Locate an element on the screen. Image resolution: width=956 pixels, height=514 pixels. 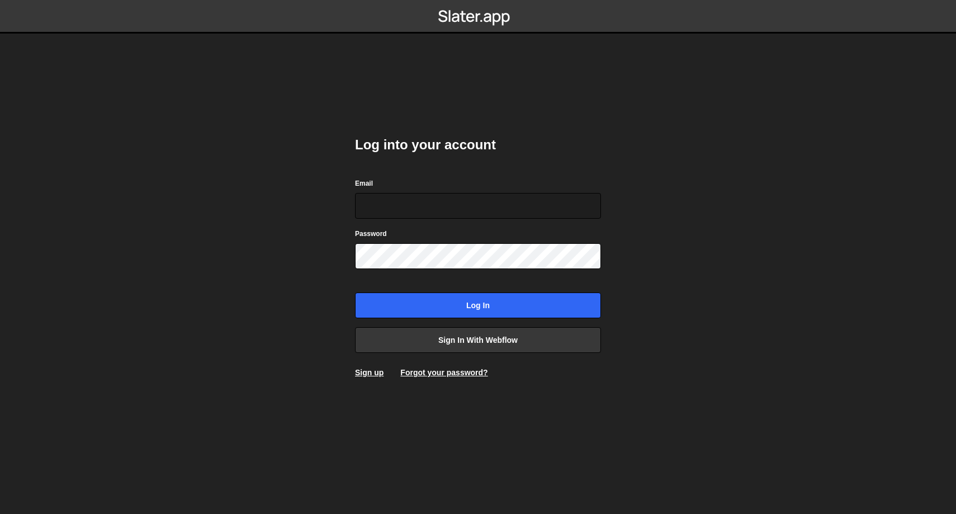
a: Forgot your password? is located at coordinates (444, 372).